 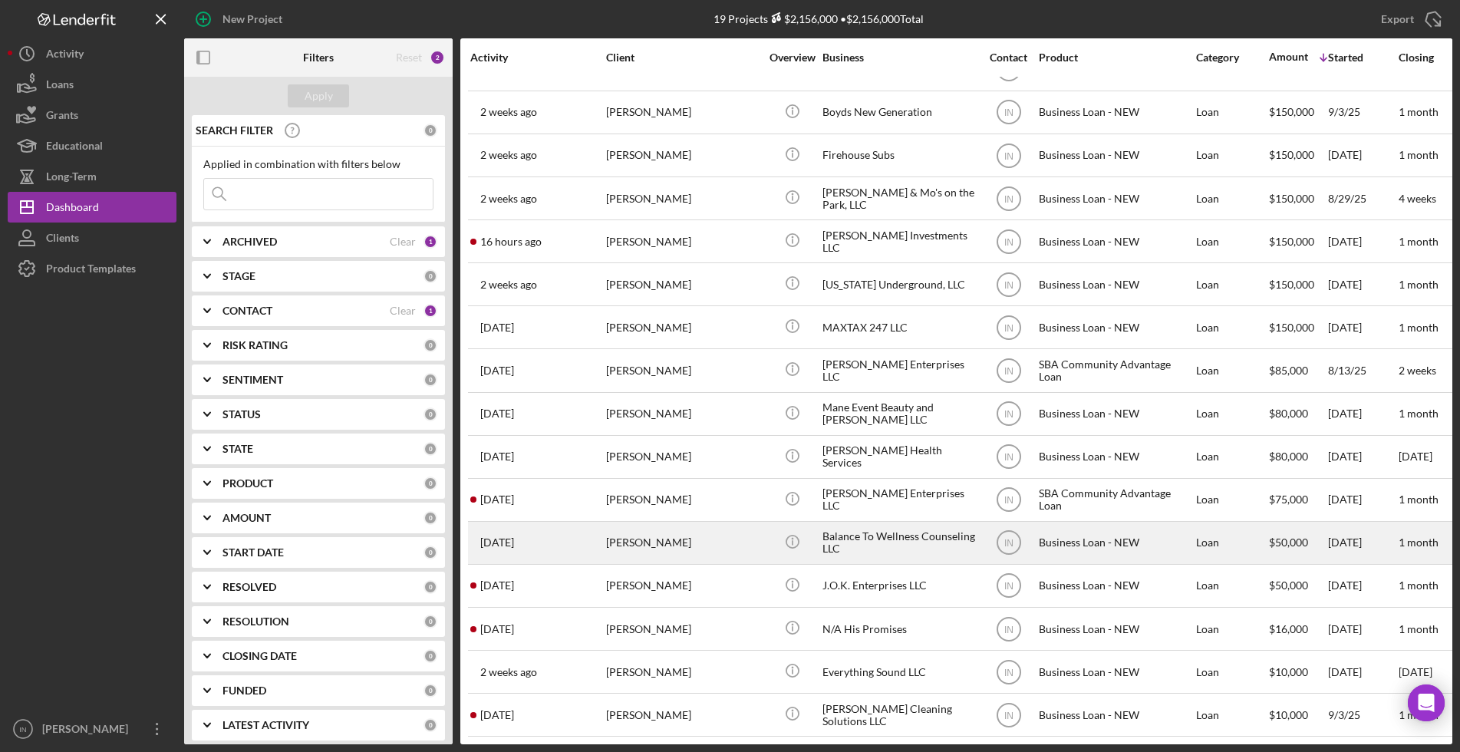 I want to click on b: STAGE, so click(x=239, y=276).